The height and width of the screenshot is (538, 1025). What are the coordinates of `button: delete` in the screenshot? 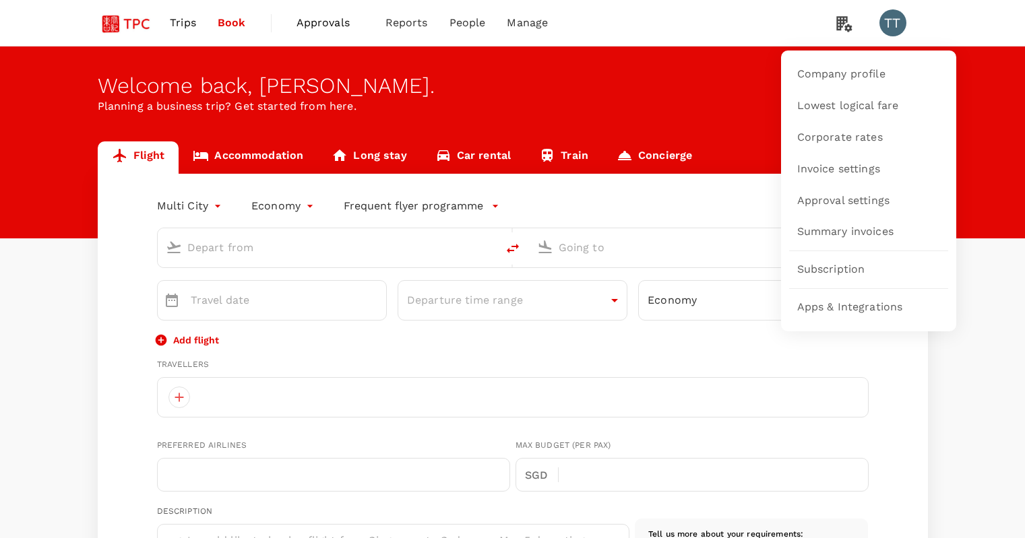 It's located at (513, 249).